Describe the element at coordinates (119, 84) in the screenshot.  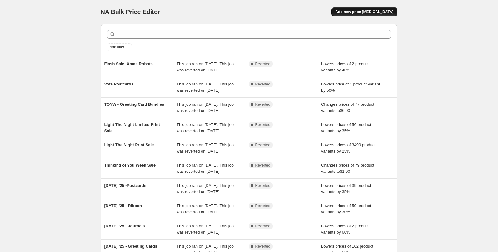
I see `span: Vote Postcards` at that location.